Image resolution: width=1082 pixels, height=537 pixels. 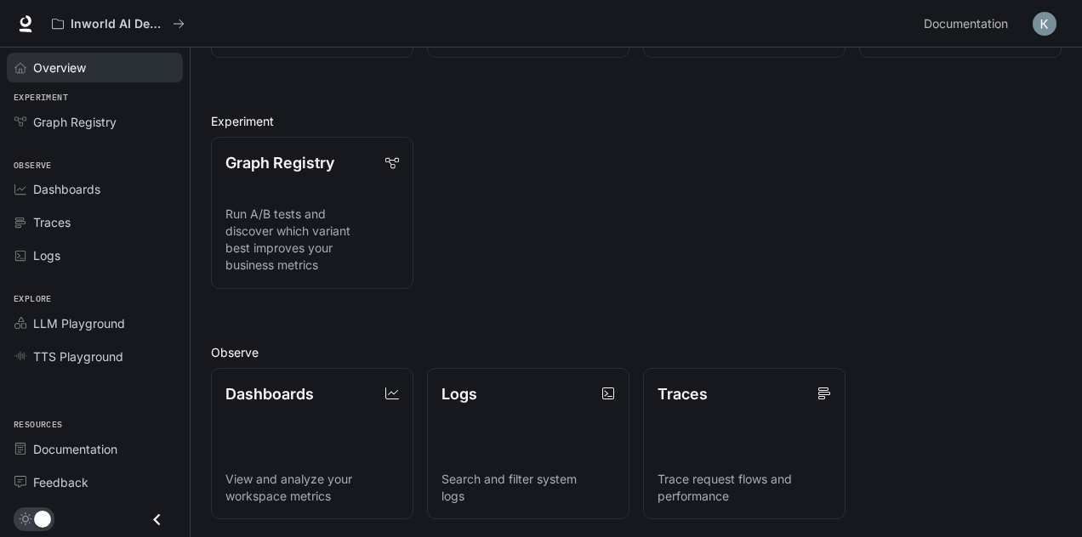 I want to click on a: Feedback, so click(x=94, y=482).